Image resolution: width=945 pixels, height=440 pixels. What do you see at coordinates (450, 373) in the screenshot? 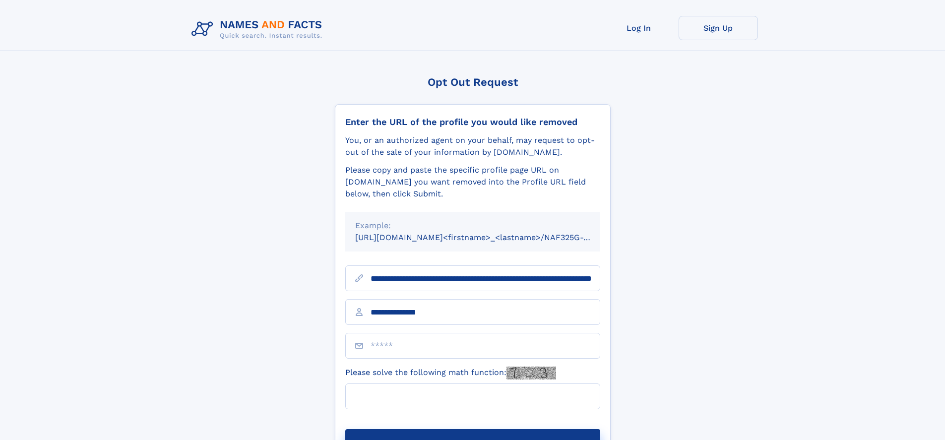
I see `label: Please solve the following math function:` at bounding box center [450, 373].